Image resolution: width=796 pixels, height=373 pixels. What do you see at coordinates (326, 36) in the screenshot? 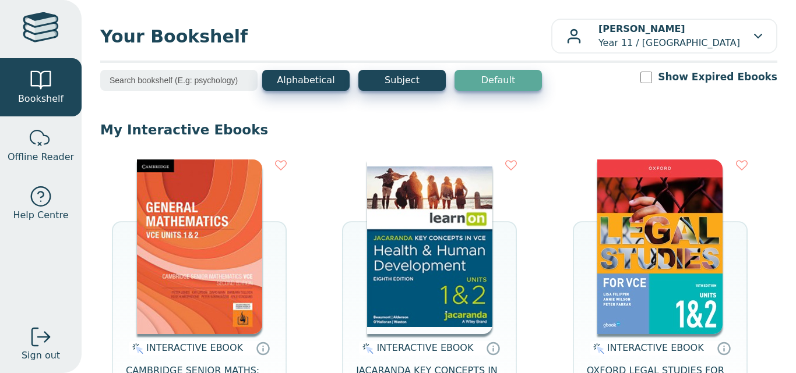
I see `span: Your Bookshelf` at bounding box center [326, 36].